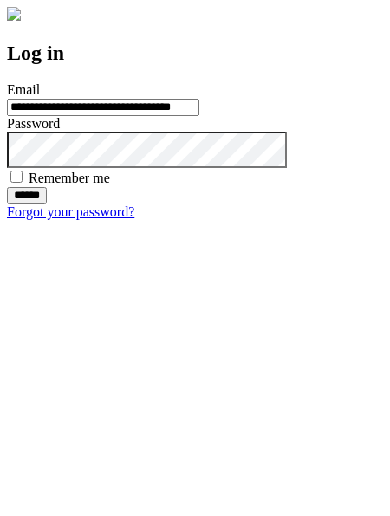  I want to click on img: logo-4e3dc11c47720685a147b03b5a06dd966a58ff35d612b21f08c02c0306f2b779.png, so click(14, 14).